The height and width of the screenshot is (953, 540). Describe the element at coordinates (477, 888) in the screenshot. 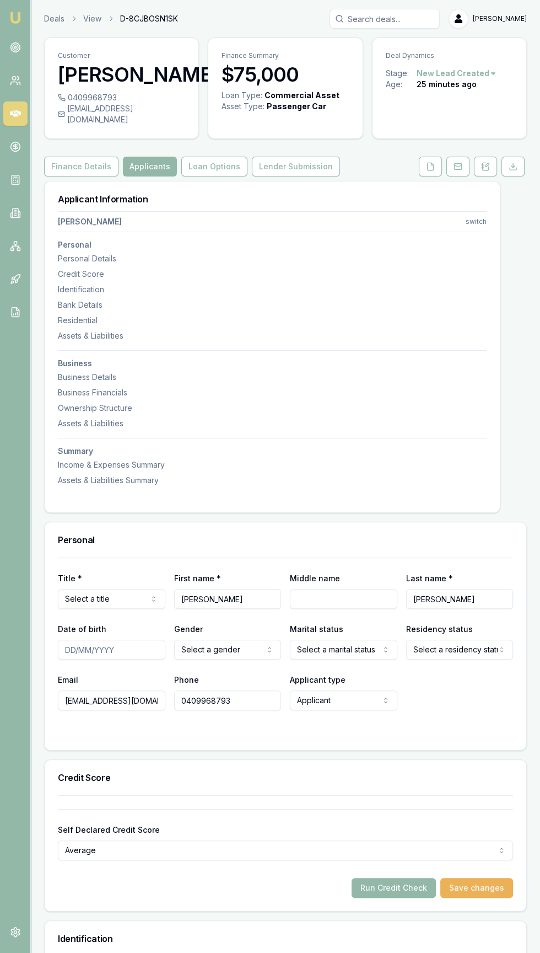

I see `button: Save changes` at that location.